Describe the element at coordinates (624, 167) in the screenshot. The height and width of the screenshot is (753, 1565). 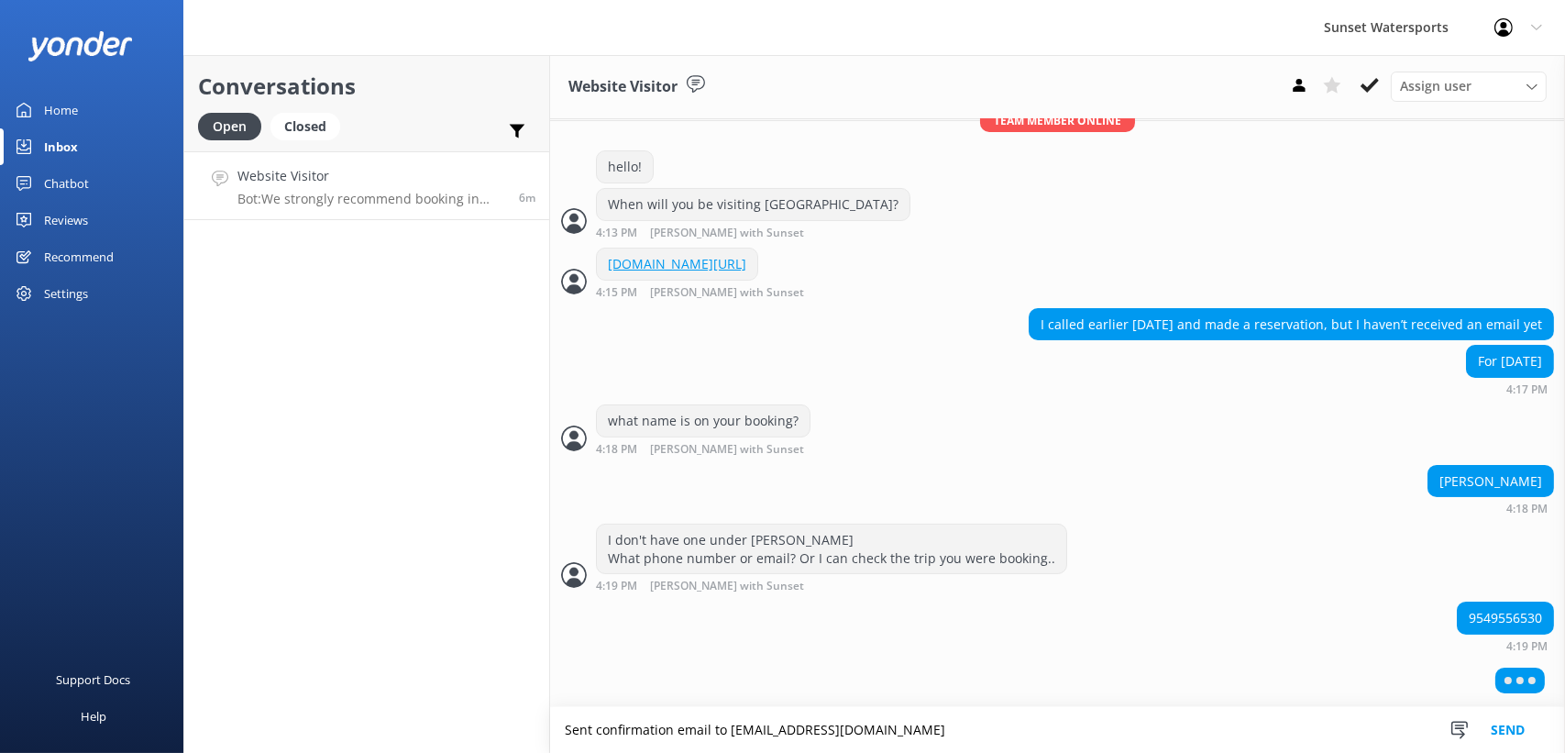
I see `div: hello!` at that location.